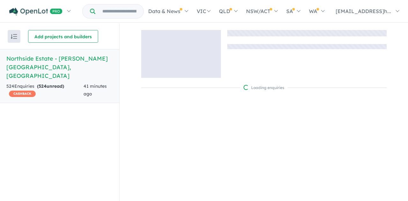 This screenshot has height=201, width=408. Describe the element at coordinates (264, 88) in the screenshot. I see `div: Loading enquiries` at that location.